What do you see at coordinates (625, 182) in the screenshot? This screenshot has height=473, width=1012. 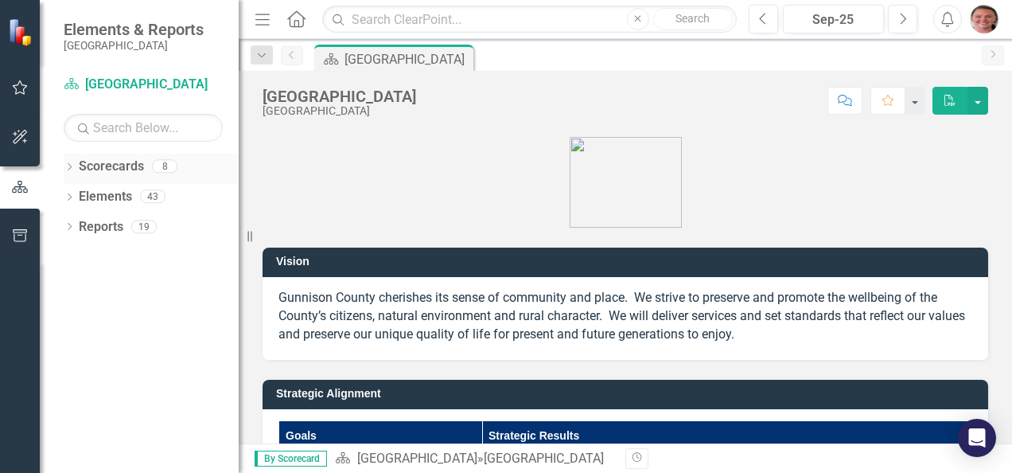 I see `img: Gunnison%20Co%20Logo%20E-small.png` at bounding box center [625, 182].